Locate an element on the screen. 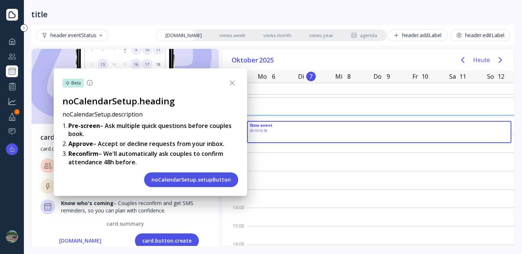 The width and height of the screenshot is (522, 254). div: – Ask multiple quick questions before couples book. is located at coordinates (151, 130).